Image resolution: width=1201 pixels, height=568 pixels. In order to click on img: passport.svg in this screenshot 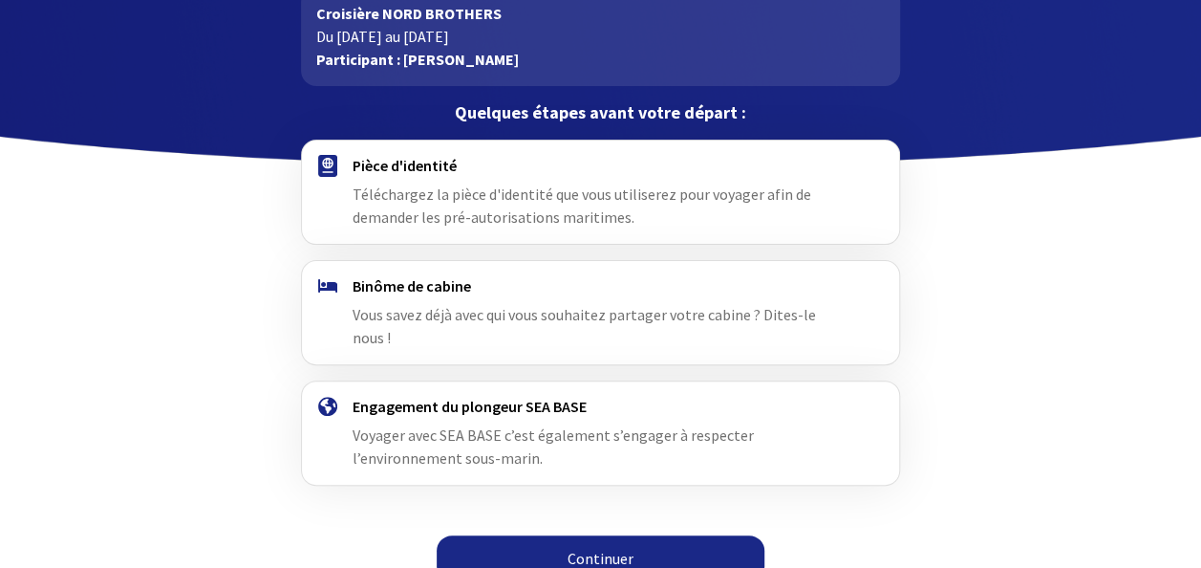, I will do `click(328, 165)`.